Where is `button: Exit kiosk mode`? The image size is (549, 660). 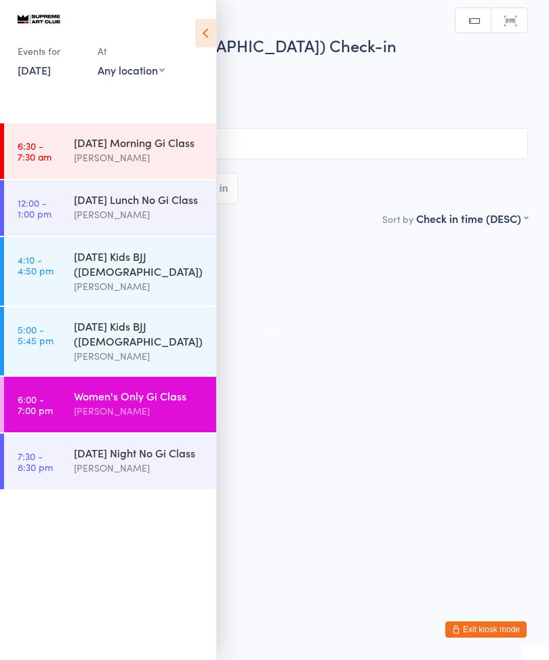
button: Exit kiosk mode is located at coordinates (486, 630).